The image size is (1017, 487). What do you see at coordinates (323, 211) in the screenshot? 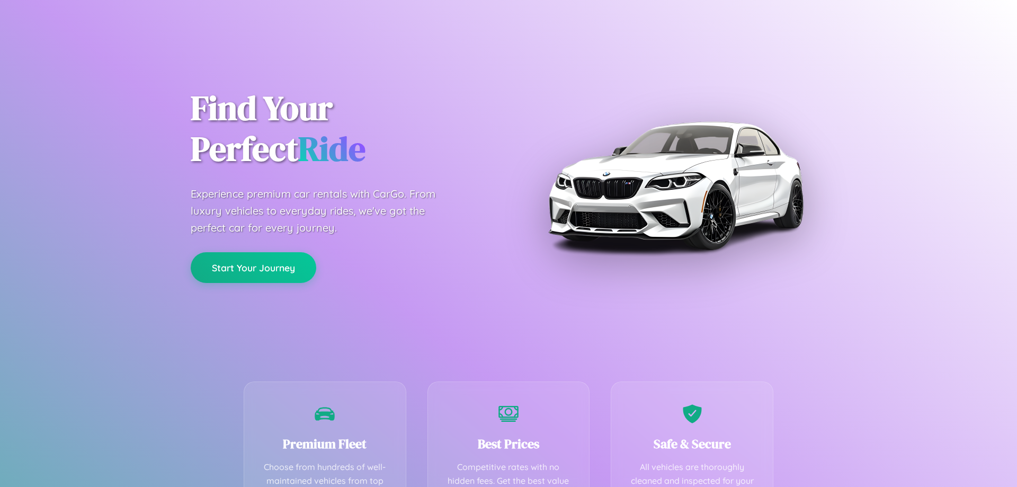
I see `p: Experience premium car rentals with CarGo. From luxury vehicles to everyday rides, we've got the ...` at bounding box center [323, 211].